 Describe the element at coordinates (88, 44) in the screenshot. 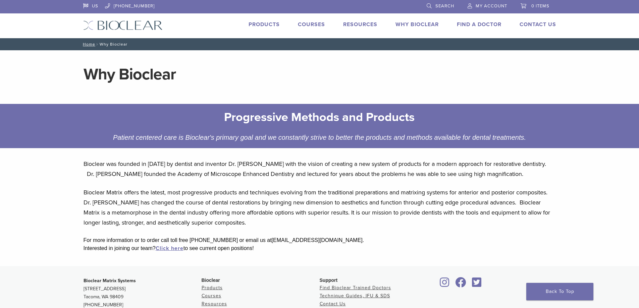

I see `a: Home` at that location.